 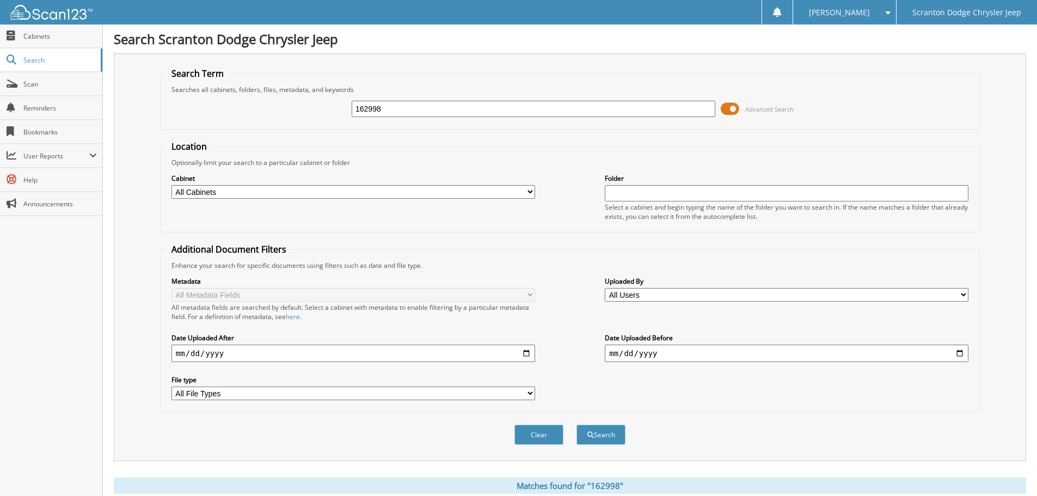 I want to click on div: All metadata fields are searched by default. Select a cabinet with metadata to enable filtering b..., so click(x=353, y=312).